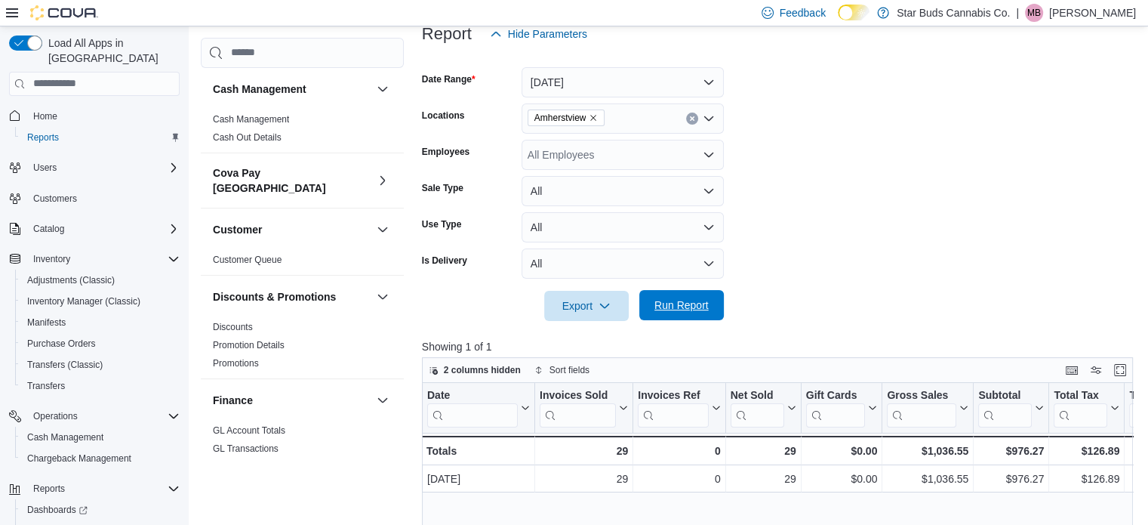  I want to click on span: Manifests, so click(46, 322).